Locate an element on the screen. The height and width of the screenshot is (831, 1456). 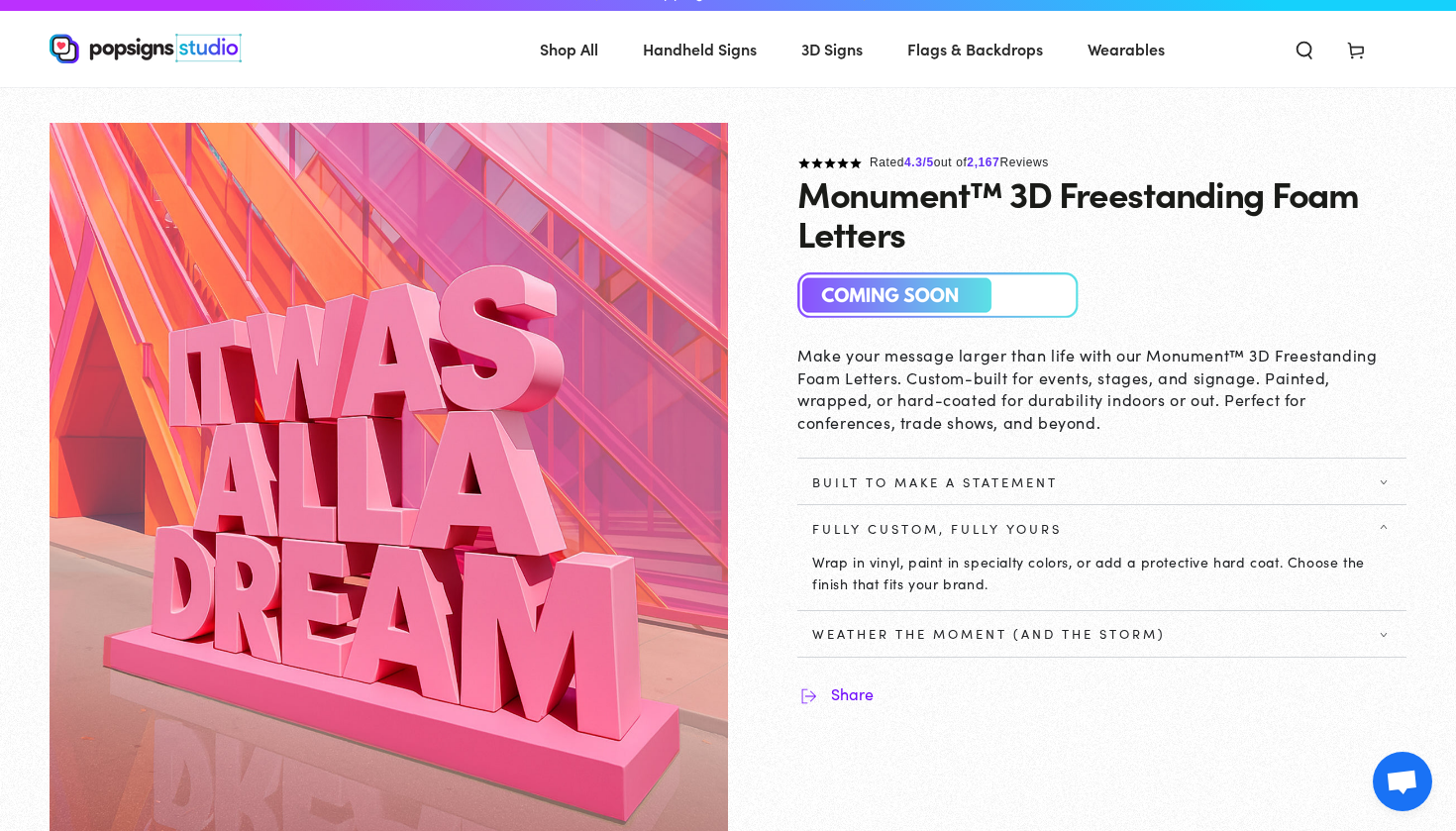
a: Handheld Signs is located at coordinates (700, 49).